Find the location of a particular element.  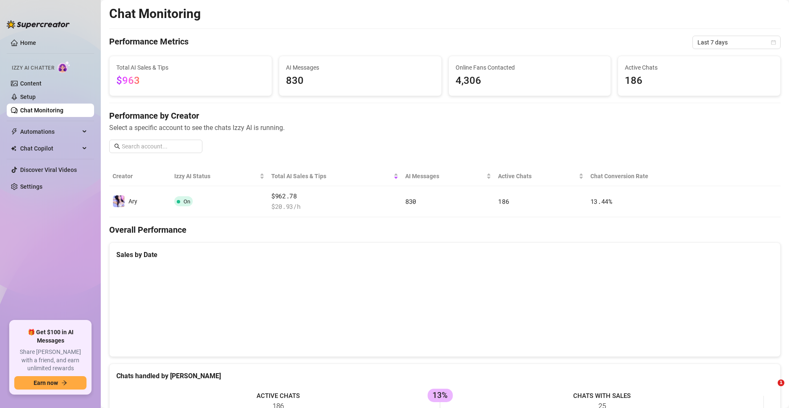

a: Home is located at coordinates (28, 43).